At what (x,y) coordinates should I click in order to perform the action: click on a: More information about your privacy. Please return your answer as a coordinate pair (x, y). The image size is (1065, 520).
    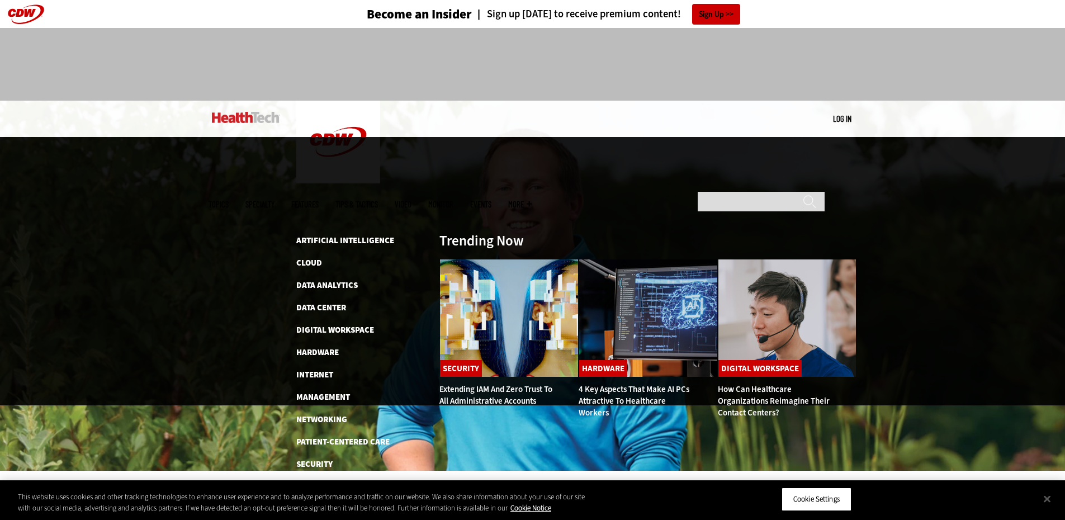
    Looking at the image, I should click on (531, 508).